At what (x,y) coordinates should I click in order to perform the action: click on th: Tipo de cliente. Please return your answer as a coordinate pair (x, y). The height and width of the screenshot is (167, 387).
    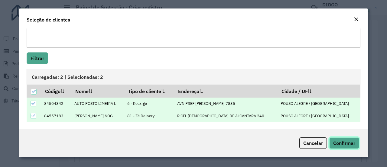
    Looking at the image, I should click on (149, 91).